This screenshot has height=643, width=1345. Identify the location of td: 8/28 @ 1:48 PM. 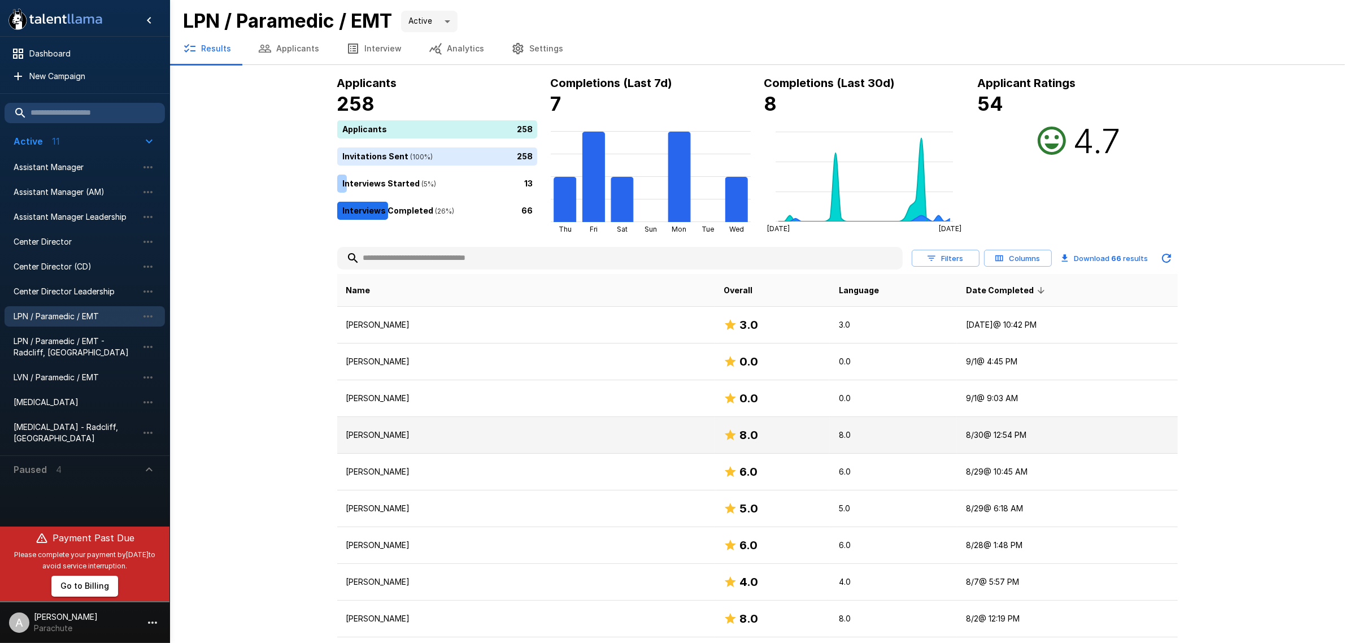
(1067, 545).